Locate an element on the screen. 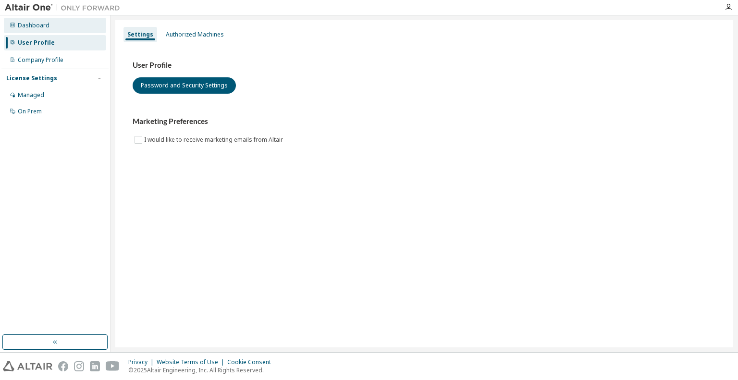 Image resolution: width=738 pixels, height=380 pixels. div: On Prem is located at coordinates (30, 111).